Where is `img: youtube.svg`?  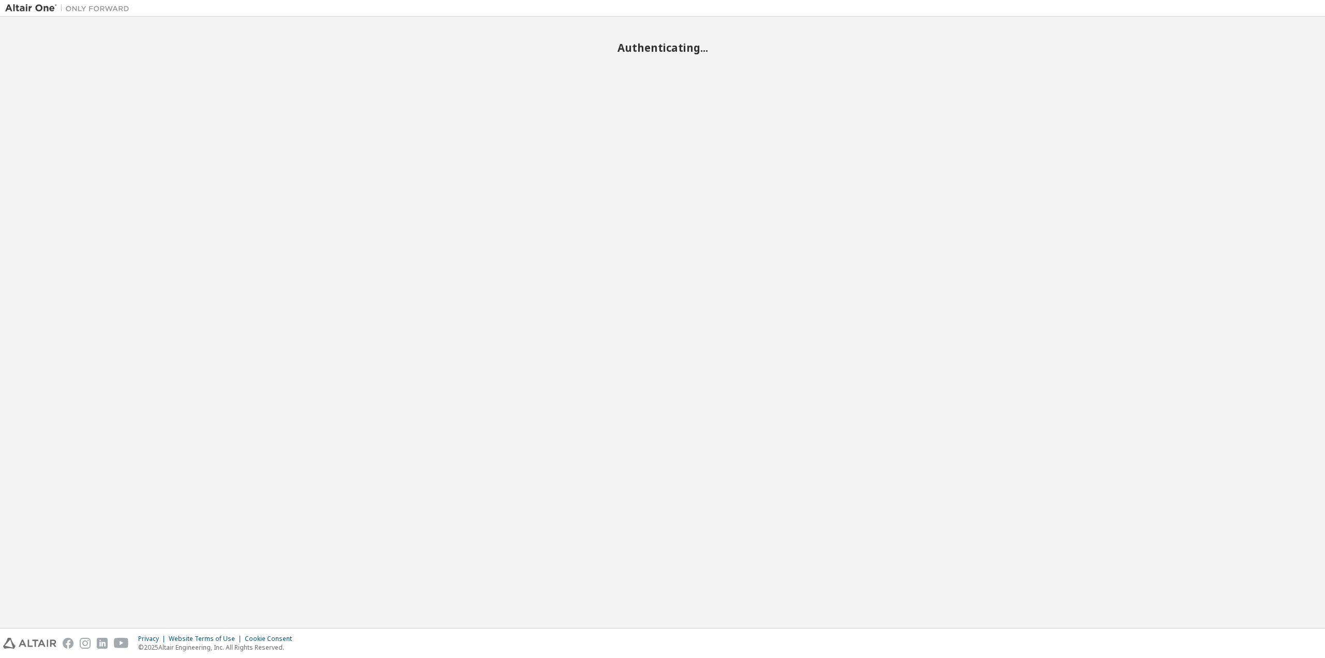 img: youtube.svg is located at coordinates (121, 643).